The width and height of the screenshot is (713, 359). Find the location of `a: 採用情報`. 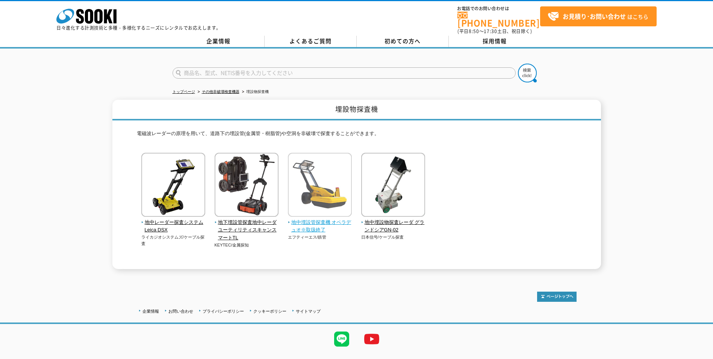

a: 採用情報 is located at coordinates (495, 41).